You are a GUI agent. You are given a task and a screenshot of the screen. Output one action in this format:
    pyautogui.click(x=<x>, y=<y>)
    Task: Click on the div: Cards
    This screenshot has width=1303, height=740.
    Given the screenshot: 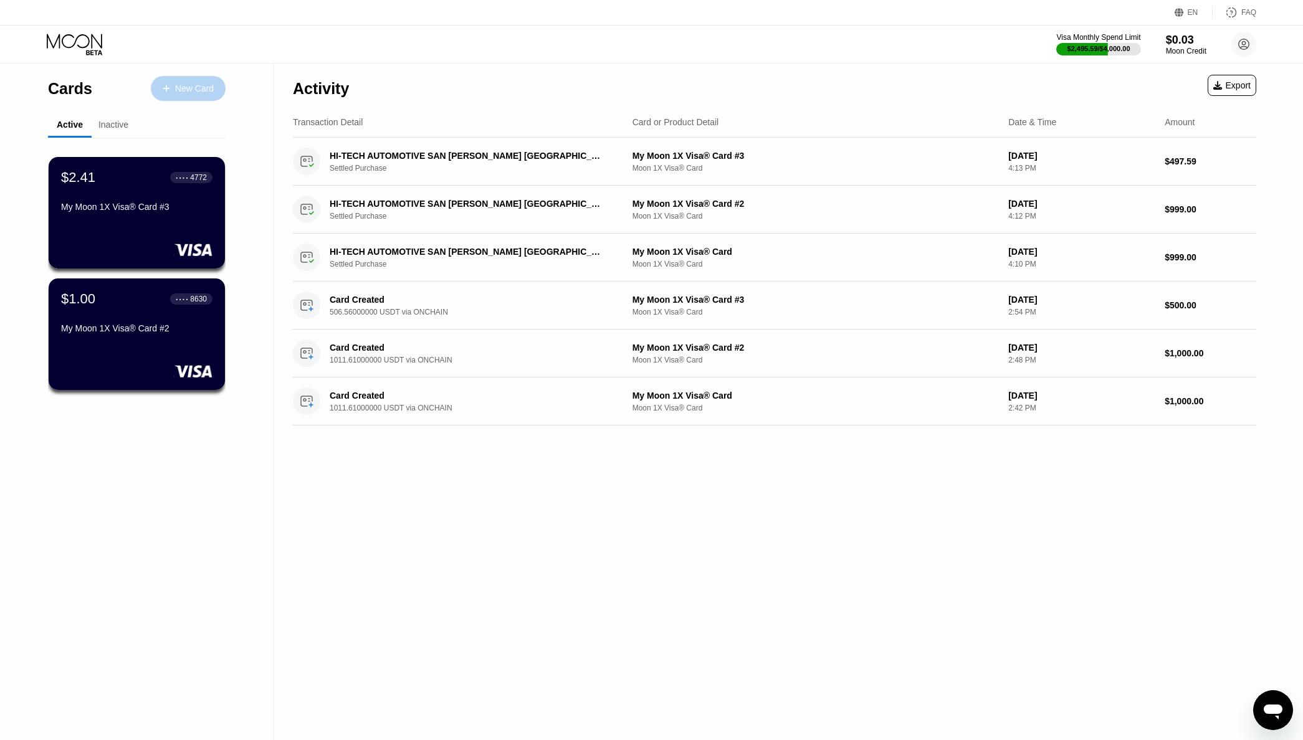 What is the action you would take?
    pyautogui.click(x=70, y=88)
    